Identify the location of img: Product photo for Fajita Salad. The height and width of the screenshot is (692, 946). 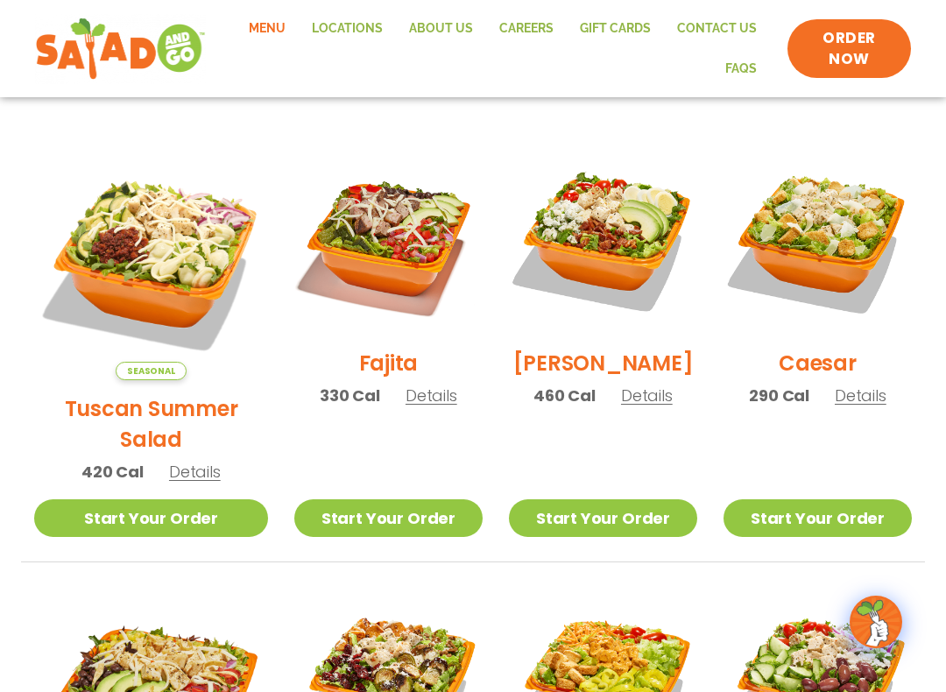
(388, 240).